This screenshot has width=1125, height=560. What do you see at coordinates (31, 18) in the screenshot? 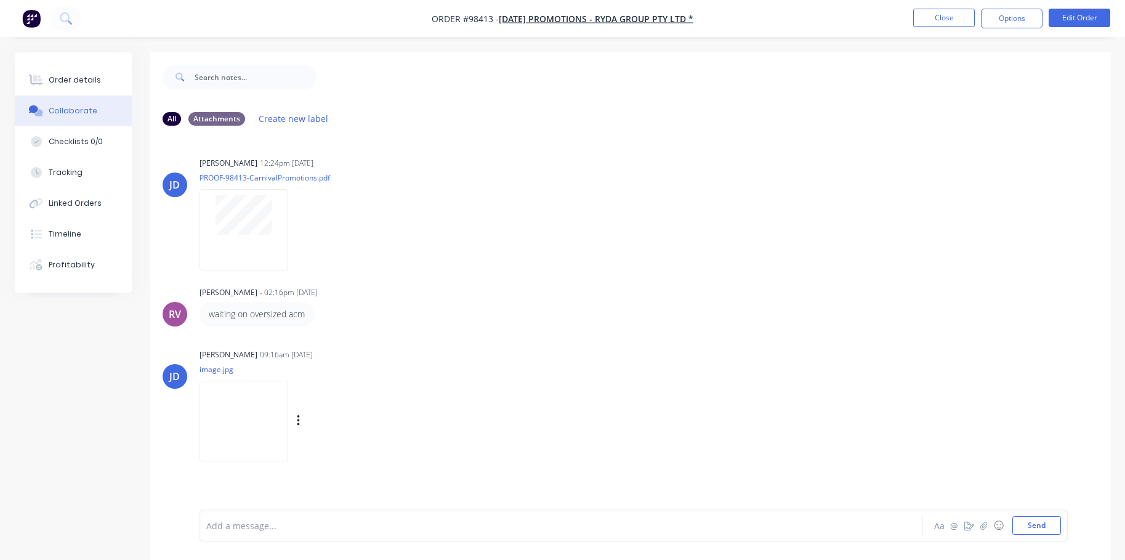
I see `img: Factory` at bounding box center [31, 18].